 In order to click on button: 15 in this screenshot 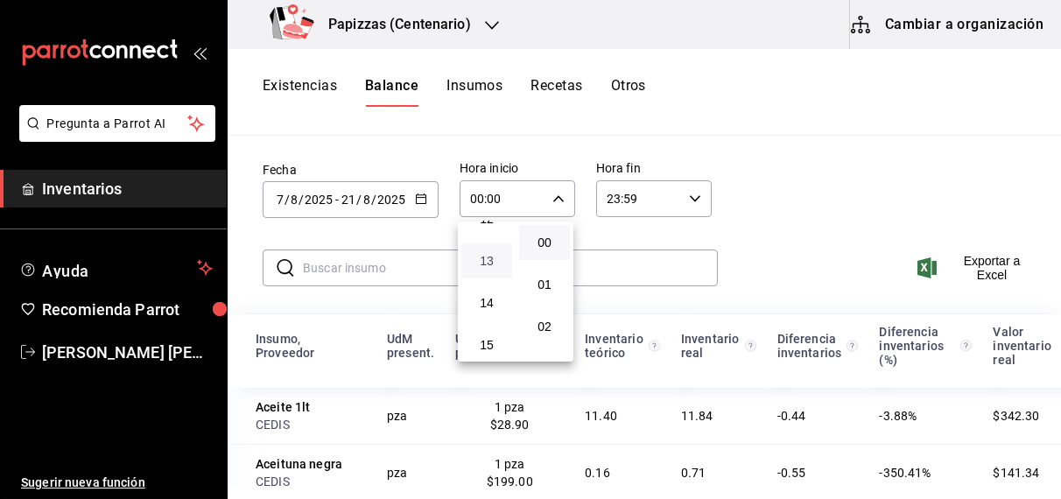, I will do `click(487, 345)`.